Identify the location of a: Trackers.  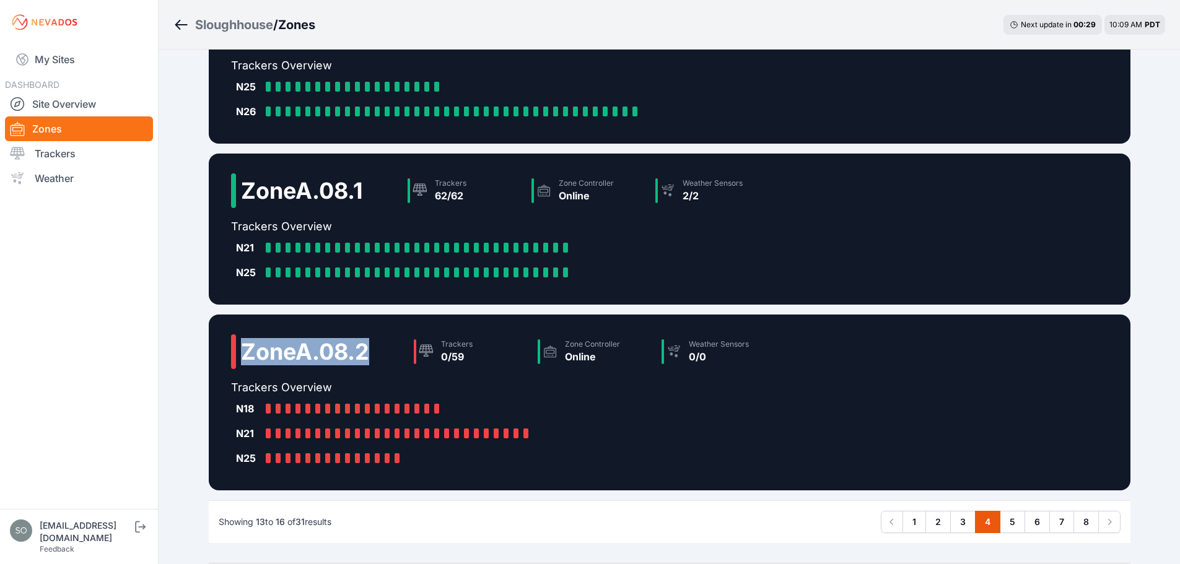
(79, 154).